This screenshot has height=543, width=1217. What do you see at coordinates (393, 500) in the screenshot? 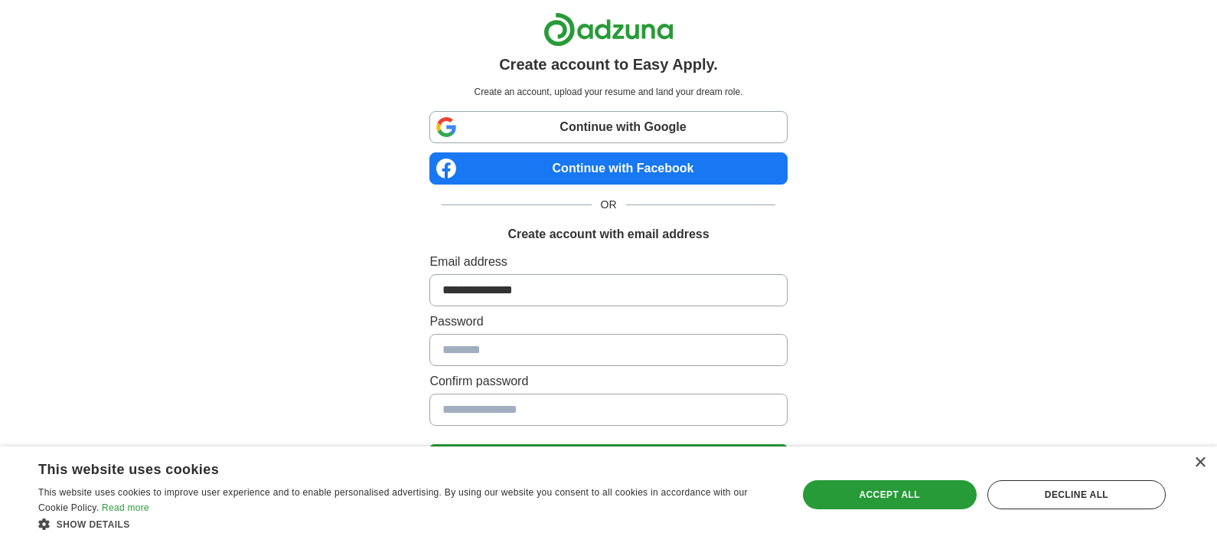
I see `span: This website uses cookies to improve user experience and to enable personalised advertising. By u...` at bounding box center [393, 500].